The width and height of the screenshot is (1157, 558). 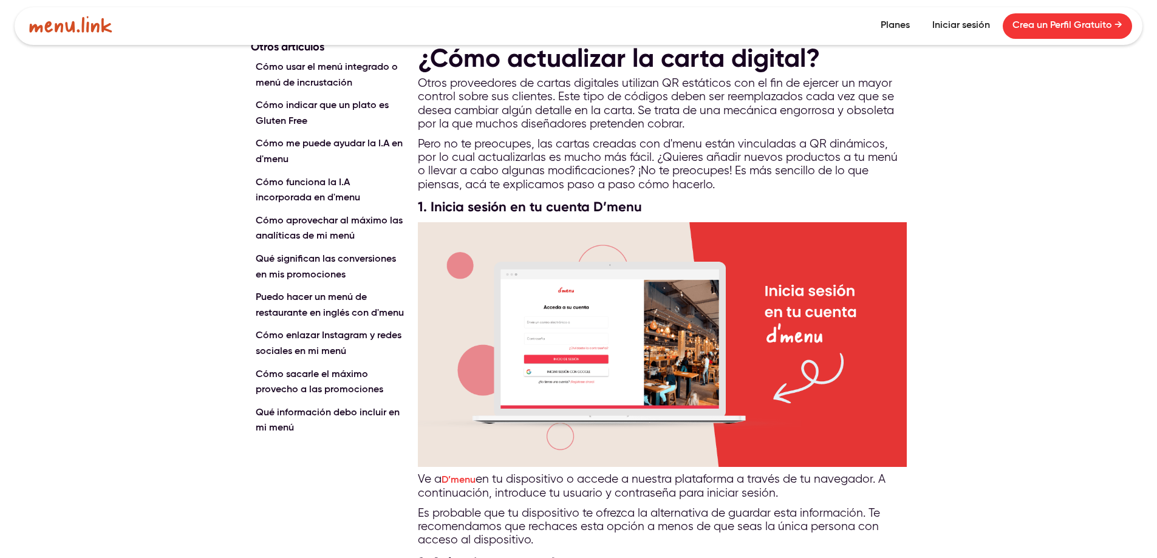 What do you see at coordinates (328, 75) in the screenshot?
I see `a: Cómo usar el menú integrado o menú de incrustación` at bounding box center [328, 75].